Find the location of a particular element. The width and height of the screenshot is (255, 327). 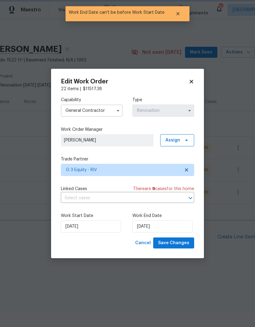

div: 22 items | is located at coordinates (127, 89).